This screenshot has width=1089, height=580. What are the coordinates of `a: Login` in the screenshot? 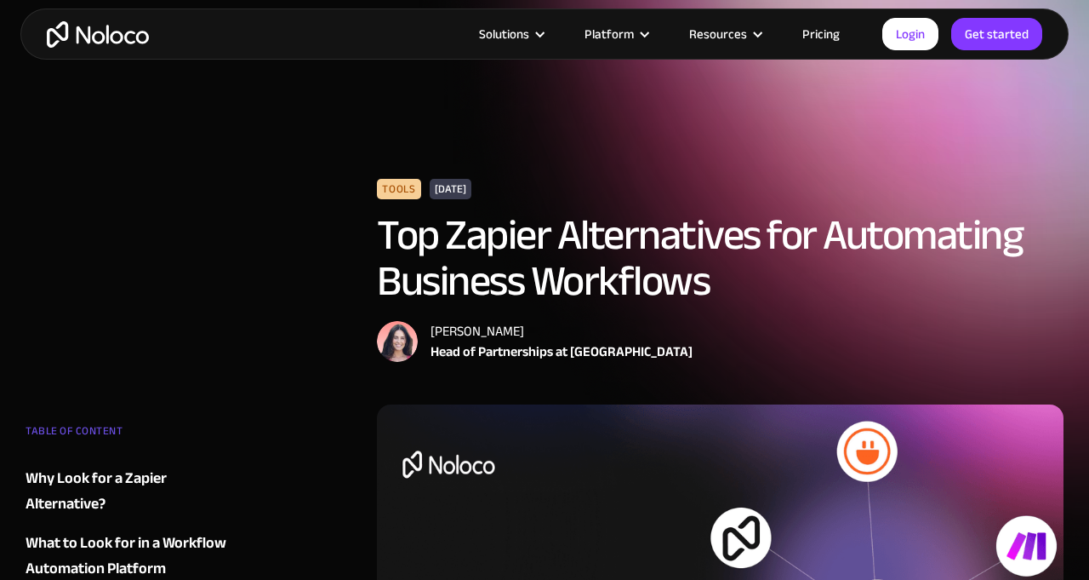 It's located at (911, 34).